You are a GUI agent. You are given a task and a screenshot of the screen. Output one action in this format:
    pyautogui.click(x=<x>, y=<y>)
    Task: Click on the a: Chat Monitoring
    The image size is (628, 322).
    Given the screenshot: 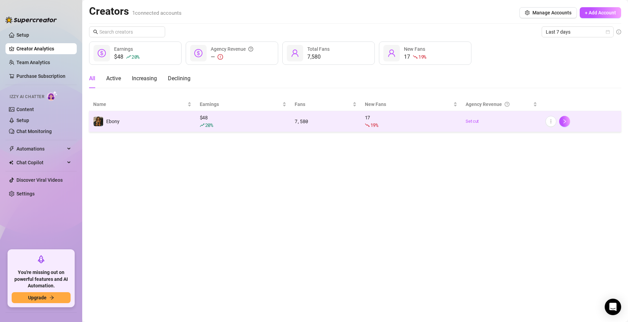 What is the action you would take?
    pyautogui.click(x=34, y=131)
    